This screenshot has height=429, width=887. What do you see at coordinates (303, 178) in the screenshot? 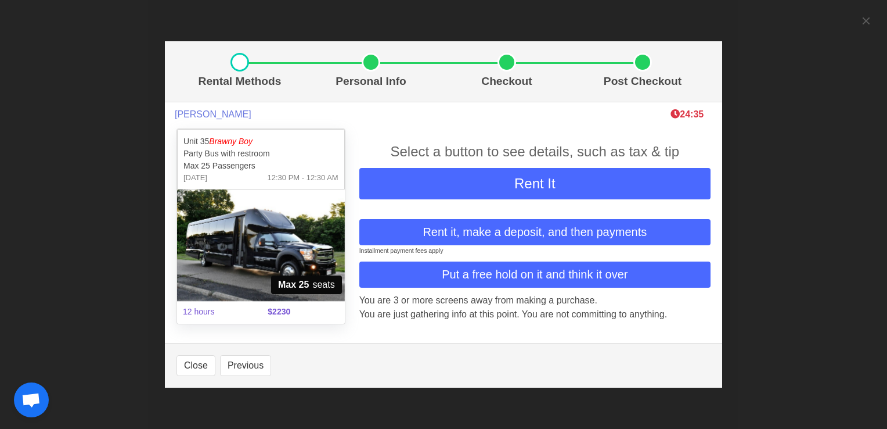
I see `span: 12:30 PM - 12:30 AM` at bounding box center [303, 178].